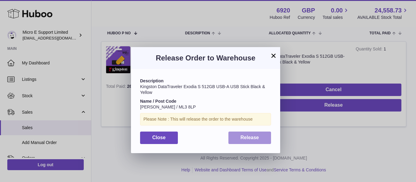  What do you see at coordinates (202, 89) in the screenshot?
I see `span: Kingston DataTraveler Exodia S 512GB USB-A USB Stick Black & Yellow` at bounding box center [202, 89].